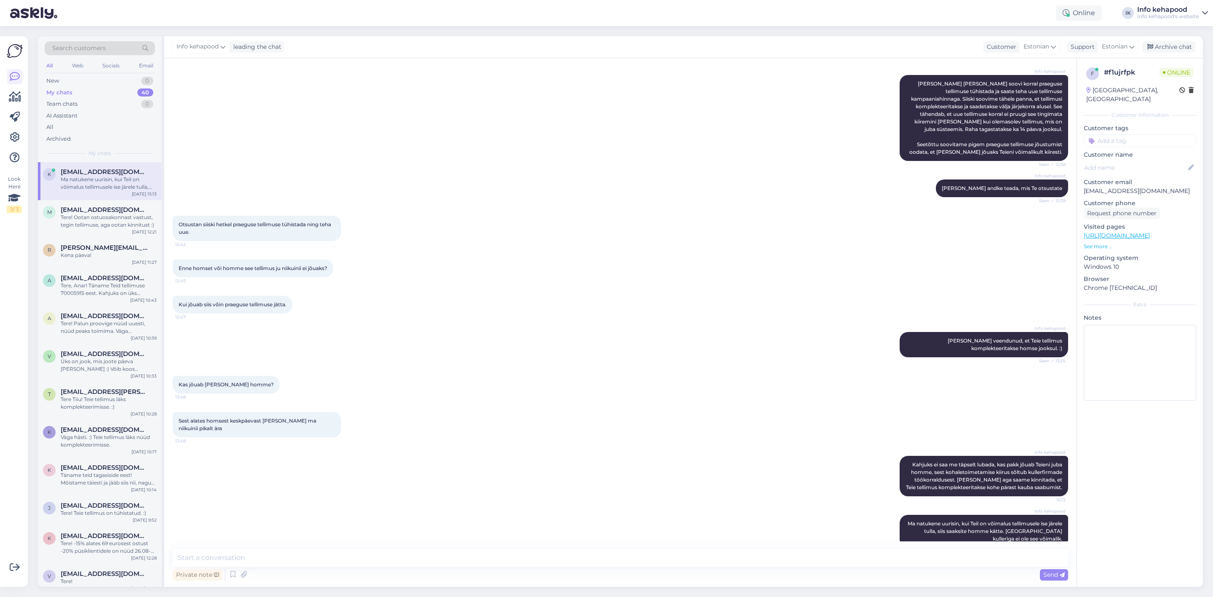  Describe the element at coordinates (1135, 168) in the screenshot. I see `input: Add name` at that location.